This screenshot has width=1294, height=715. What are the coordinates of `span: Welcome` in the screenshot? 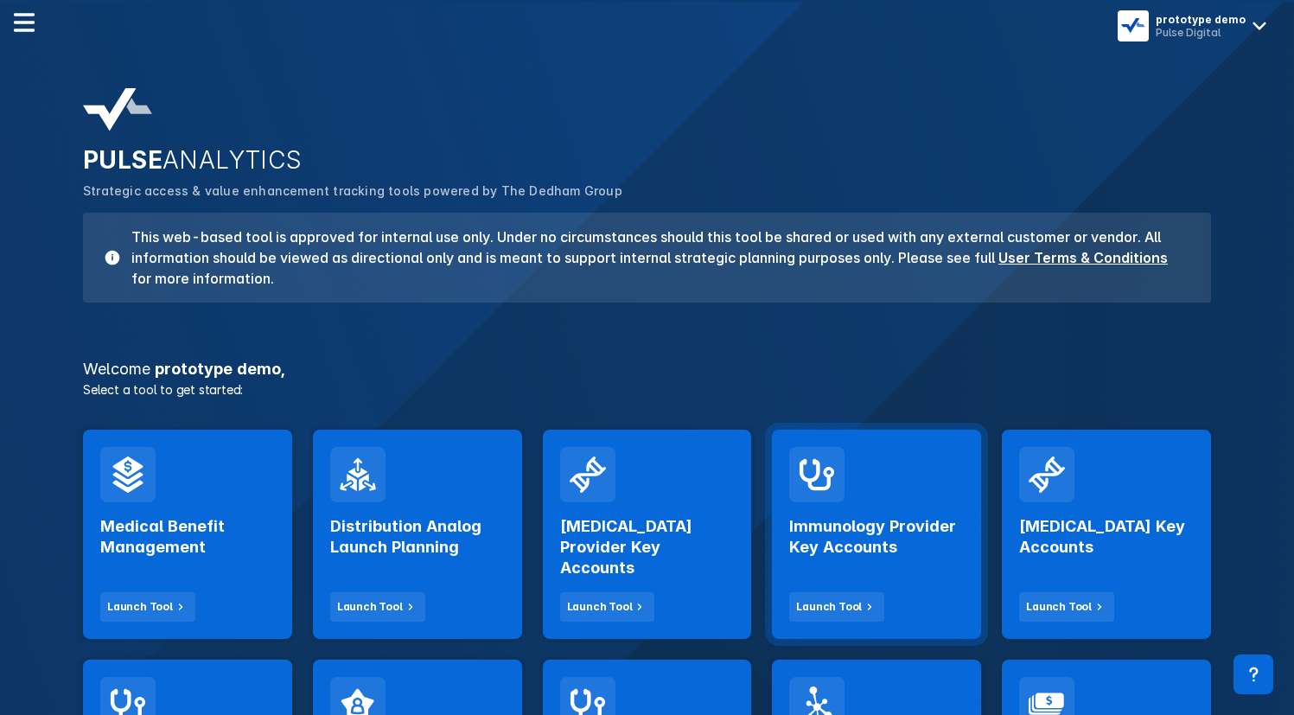 It's located at (117, 368).